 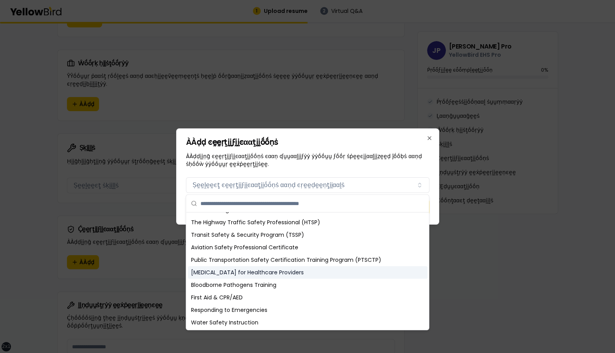 I want to click on div: Responding to Emergencies, so click(x=308, y=310).